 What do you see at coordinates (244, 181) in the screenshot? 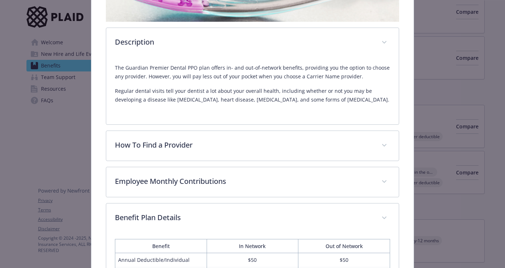
I see `p: Employee Monthly Contributions` at bounding box center [244, 181].